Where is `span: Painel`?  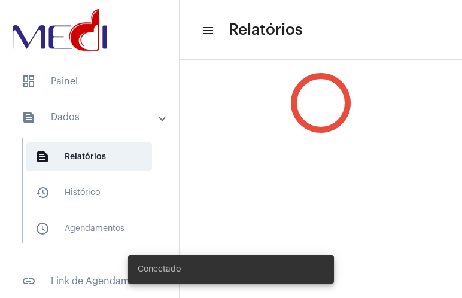 span: Painel is located at coordinates (89, 81).